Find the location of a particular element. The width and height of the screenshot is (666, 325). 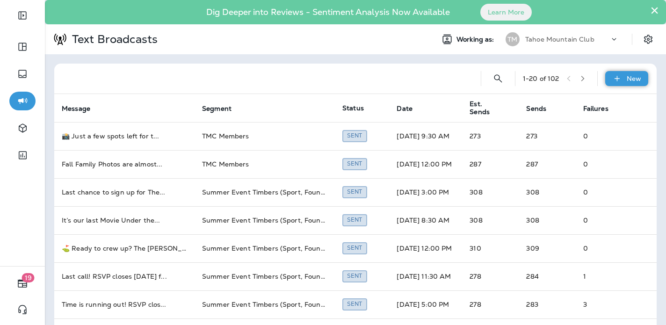

p: New is located at coordinates (634, 79).